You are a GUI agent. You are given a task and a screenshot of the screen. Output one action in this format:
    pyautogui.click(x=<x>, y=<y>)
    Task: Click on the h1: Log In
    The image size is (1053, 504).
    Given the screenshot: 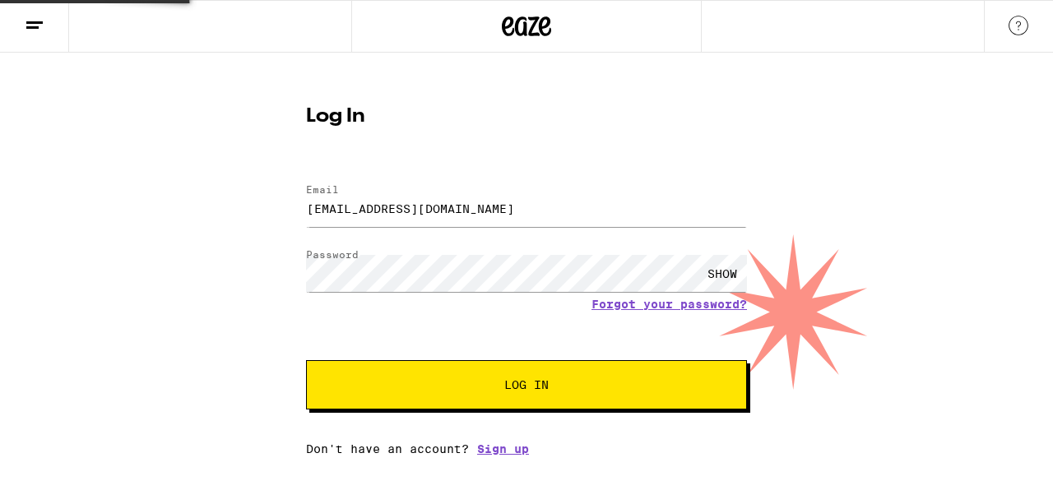 What is the action you would take?
    pyautogui.click(x=527, y=117)
    